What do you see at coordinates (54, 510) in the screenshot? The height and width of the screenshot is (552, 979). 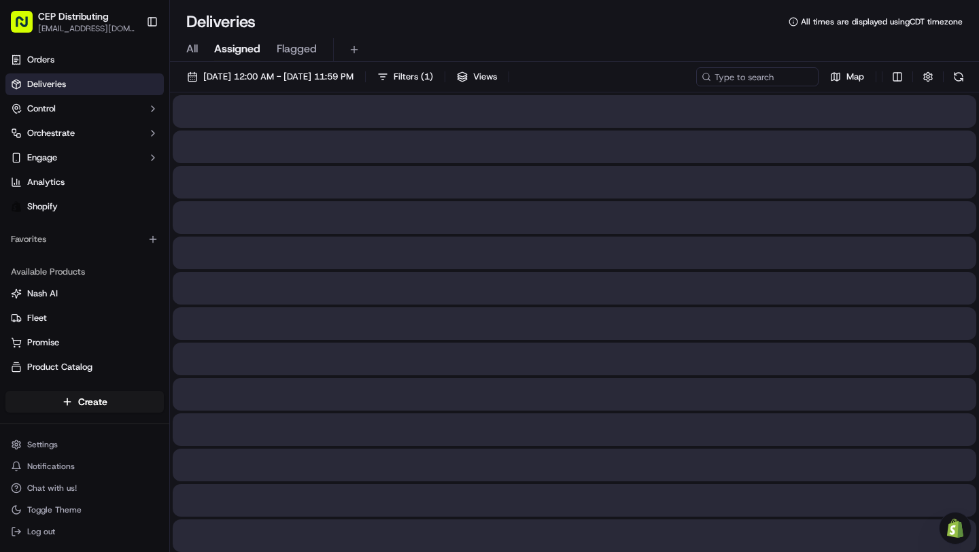 I see `span: Toggle Theme` at bounding box center [54, 510].